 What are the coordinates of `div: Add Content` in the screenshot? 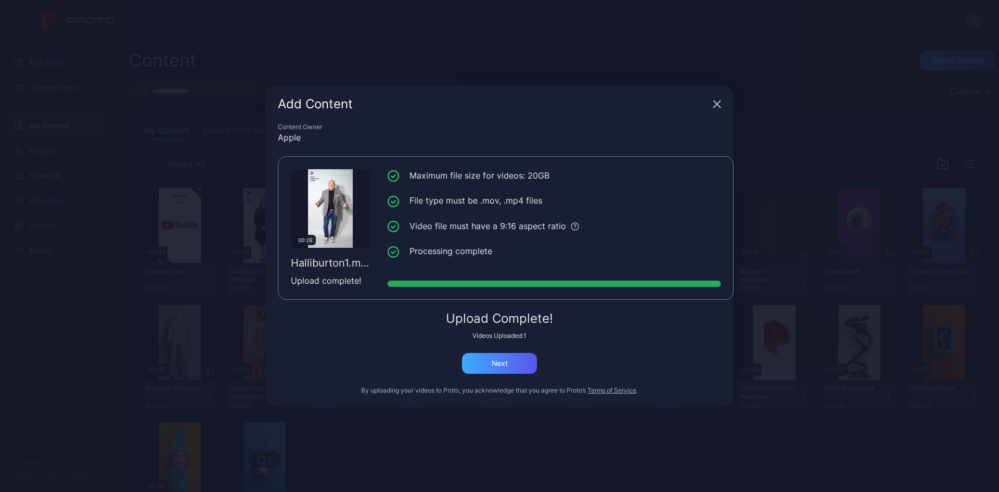 It's located at (493, 104).